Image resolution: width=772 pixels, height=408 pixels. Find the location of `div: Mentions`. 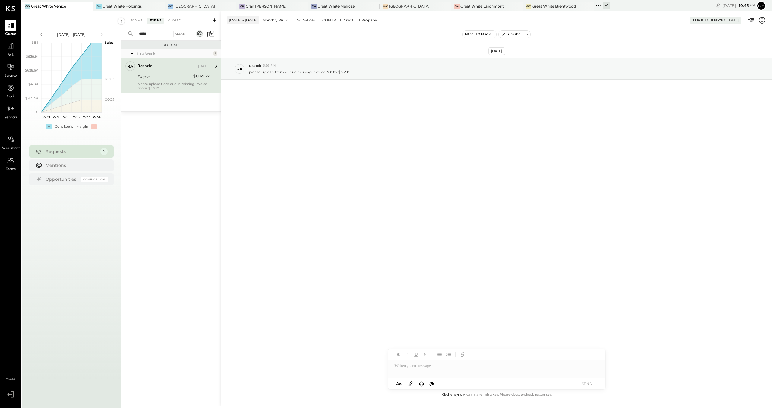

div: Mentions is located at coordinates (75, 165).